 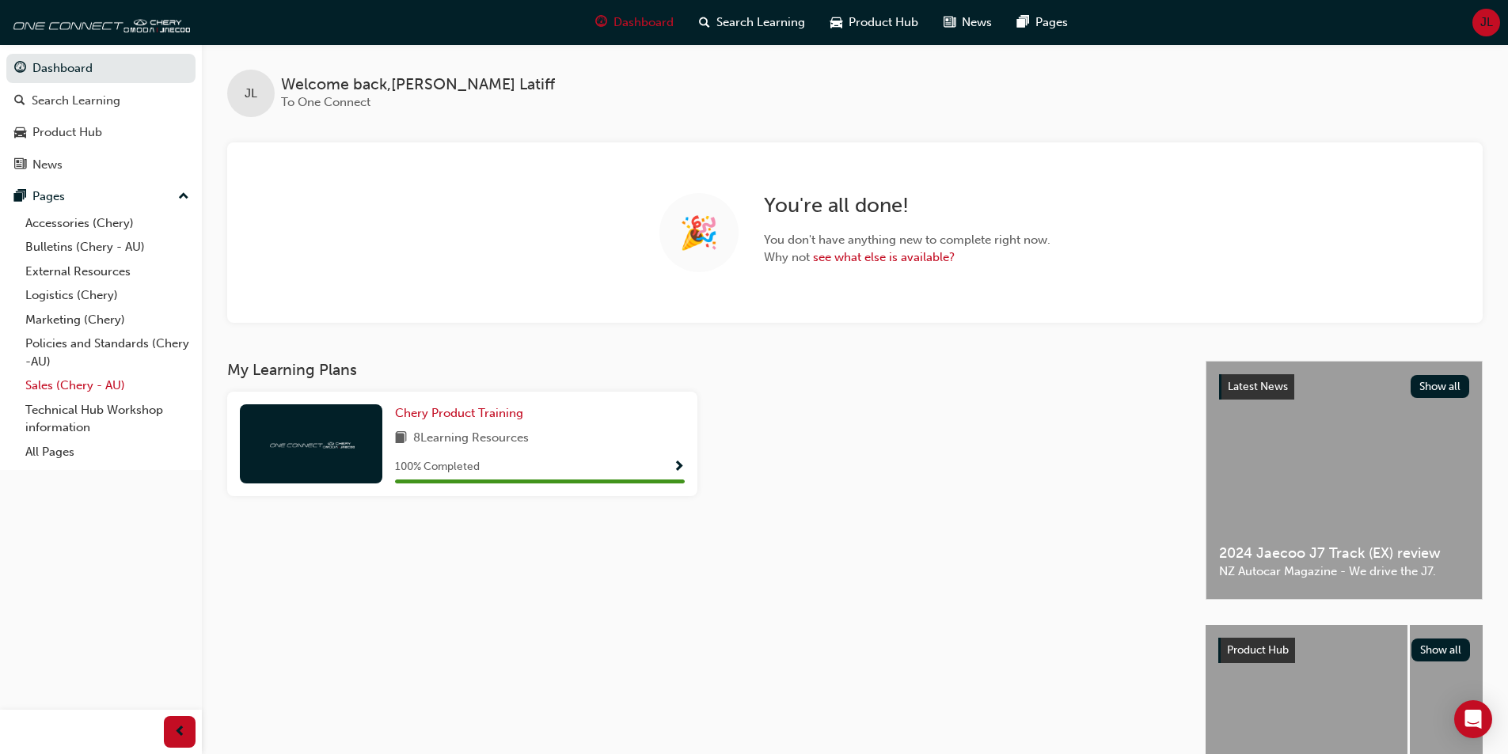 What do you see at coordinates (1344, 571) in the screenshot?
I see `span: NZ Autocar Magazine - We drive the J7.` at bounding box center [1344, 571].